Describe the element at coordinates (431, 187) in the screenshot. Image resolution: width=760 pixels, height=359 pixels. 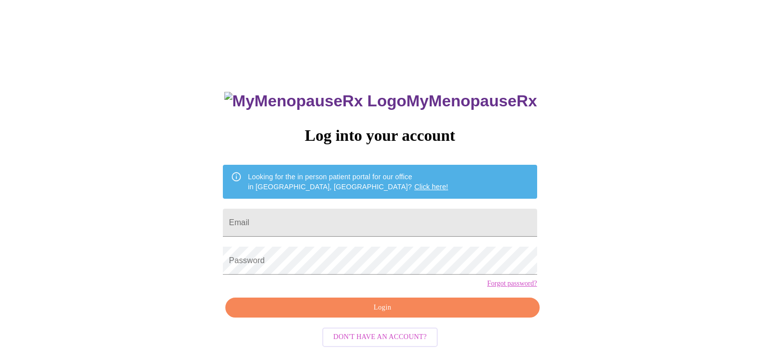
I see `a: Click here!` at that location.